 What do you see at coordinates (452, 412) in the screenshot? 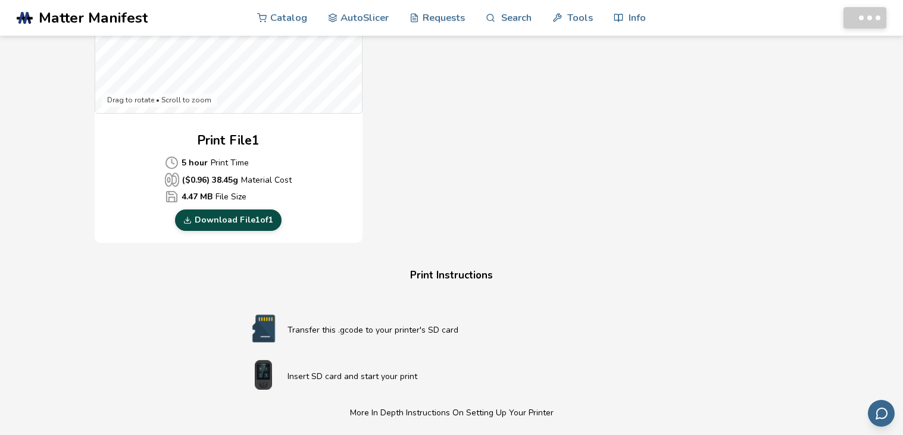
I see `p: More In Depth Instructions On Setting Up Your Printer` at bounding box center [452, 412].